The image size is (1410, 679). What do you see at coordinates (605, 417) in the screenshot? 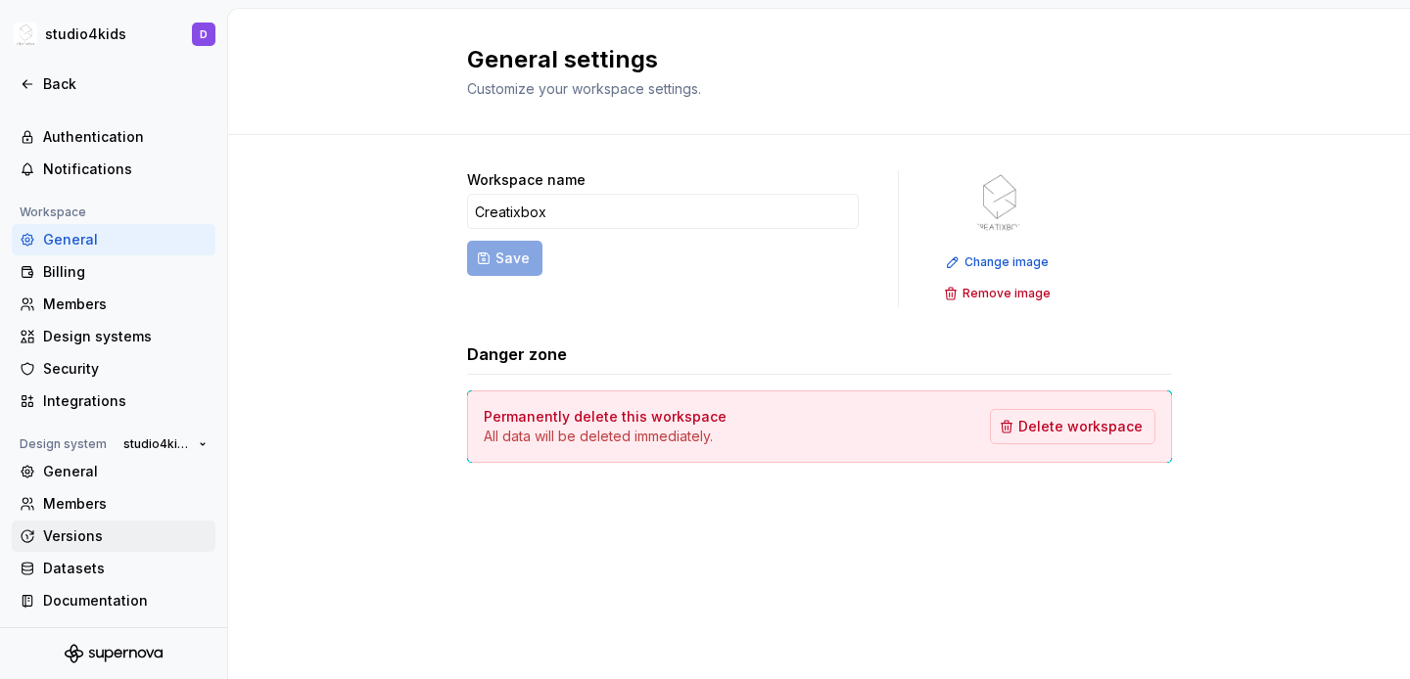
I see `h4: Permanently delete this workspace` at bounding box center [605, 417].